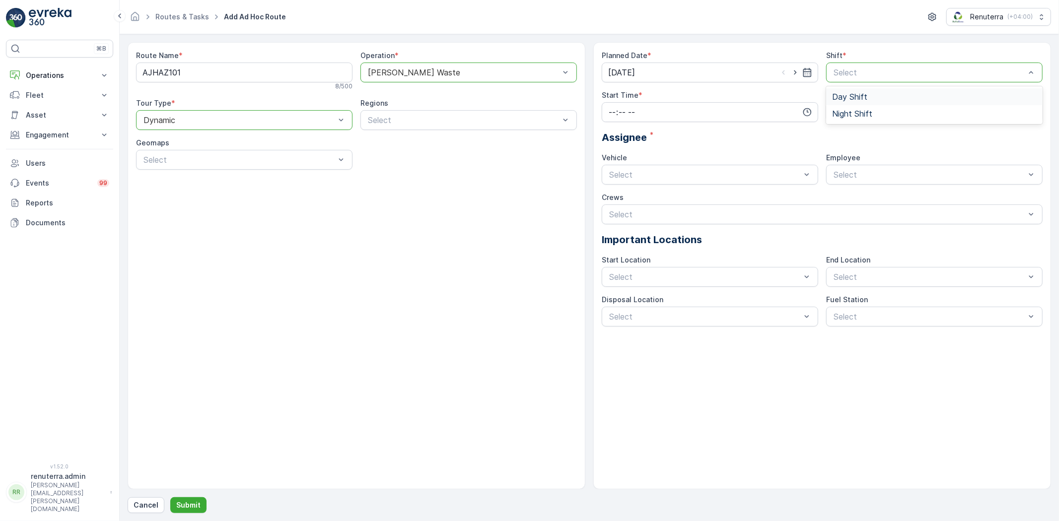 This screenshot has width=1059, height=521. What do you see at coordinates (847, 299) in the screenshot?
I see `label: Fuel Station` at bounding box center [847, 299].